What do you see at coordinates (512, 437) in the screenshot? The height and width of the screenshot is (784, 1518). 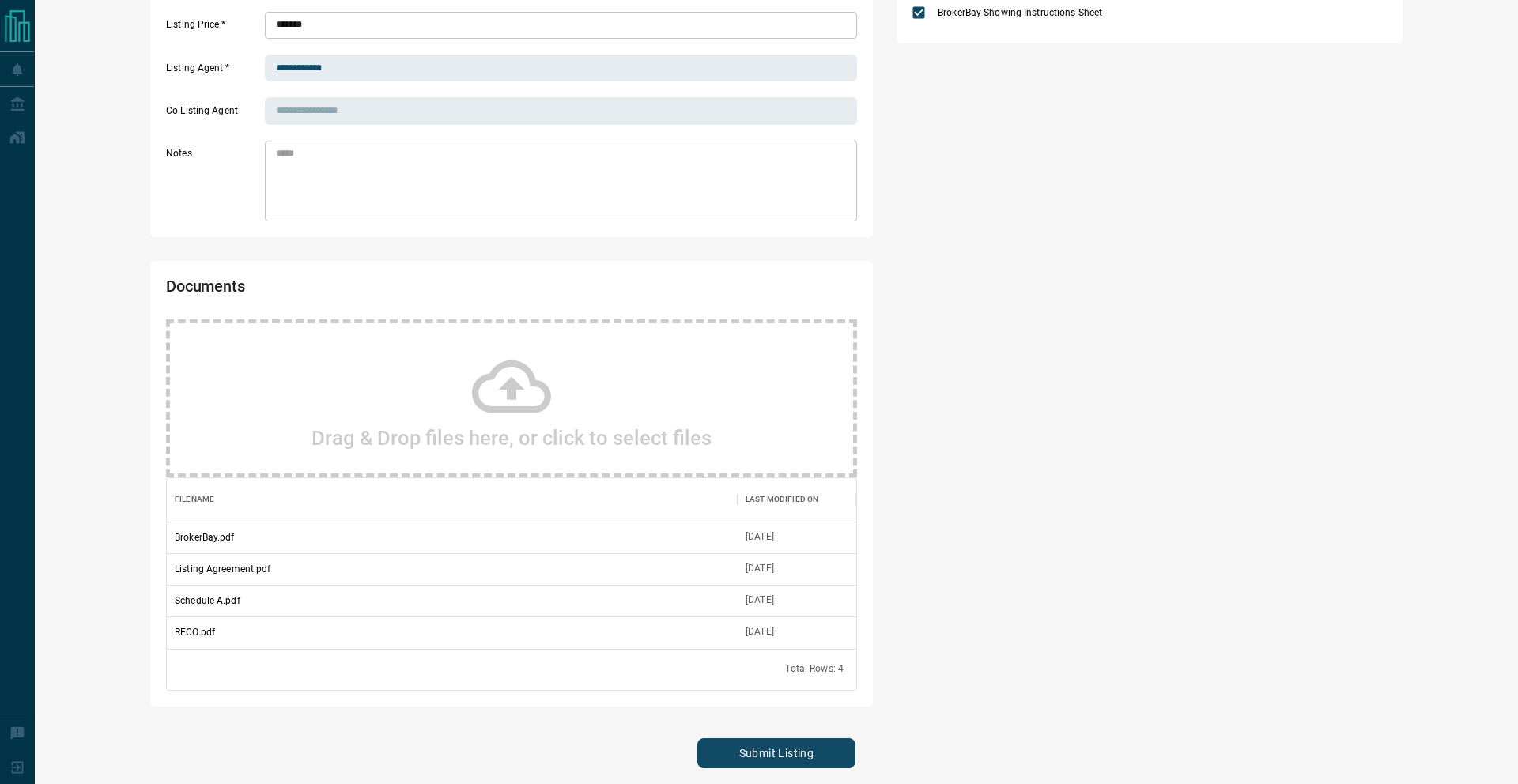 I see `h2: Drag & Drop files here, or click to select files` at bounding box center [512, 437].